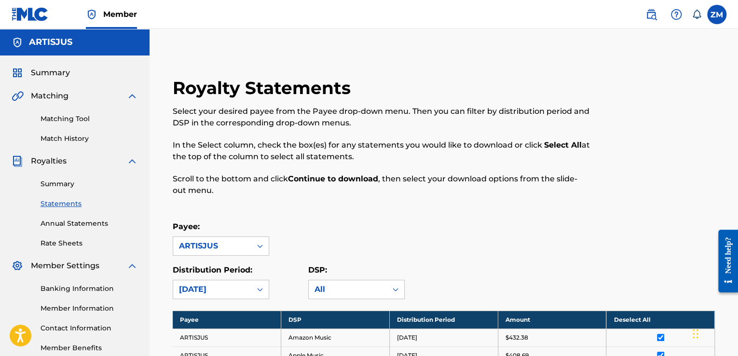 The width and height of the screenshot is (738, 356). What do you see at coordinates (17, 161) in the screenshot?
I see `img: Royalties` at bounding box center [17, 161].